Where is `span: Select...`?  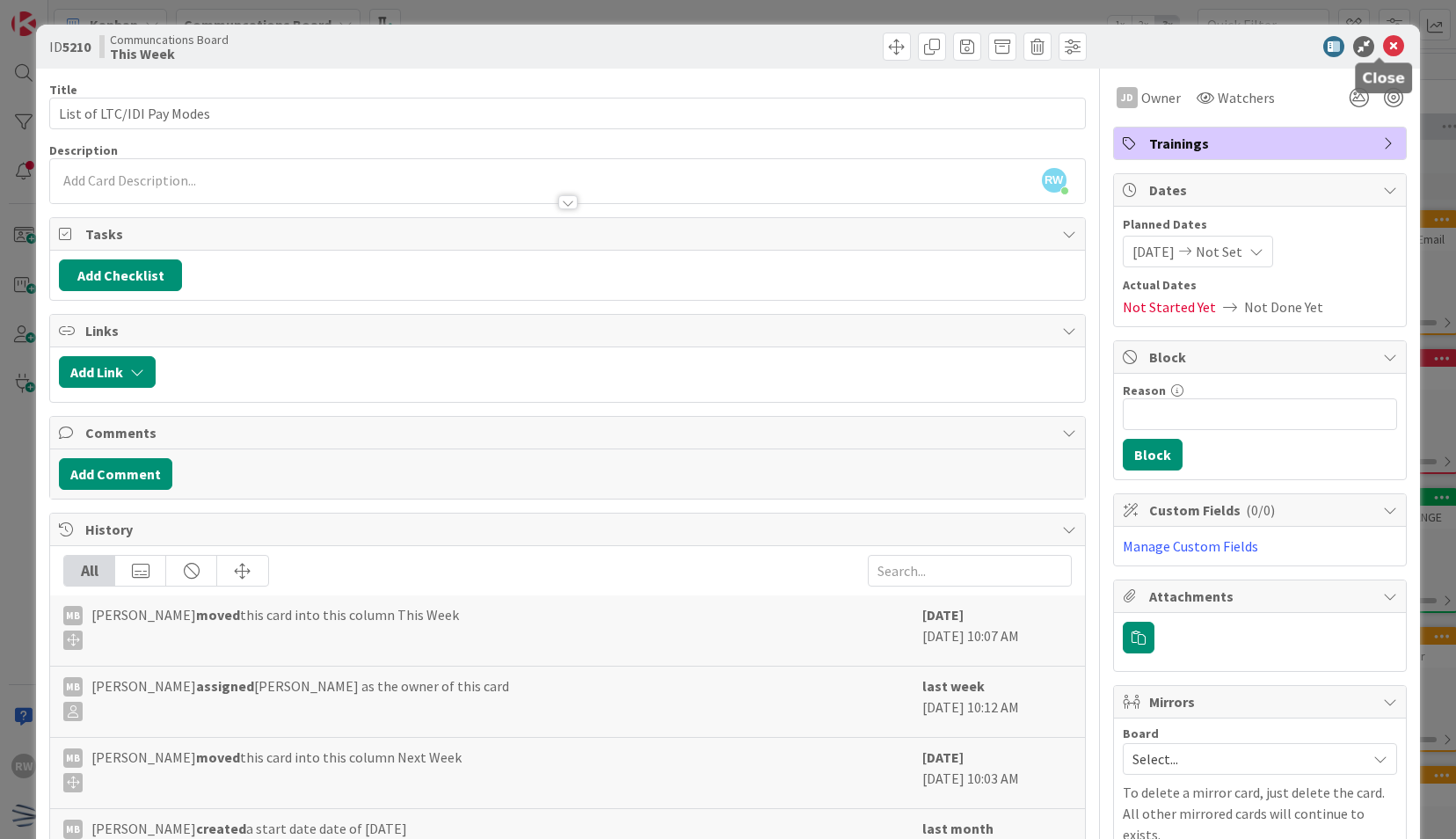 span: Select... is located at coordinates (1245, 759).